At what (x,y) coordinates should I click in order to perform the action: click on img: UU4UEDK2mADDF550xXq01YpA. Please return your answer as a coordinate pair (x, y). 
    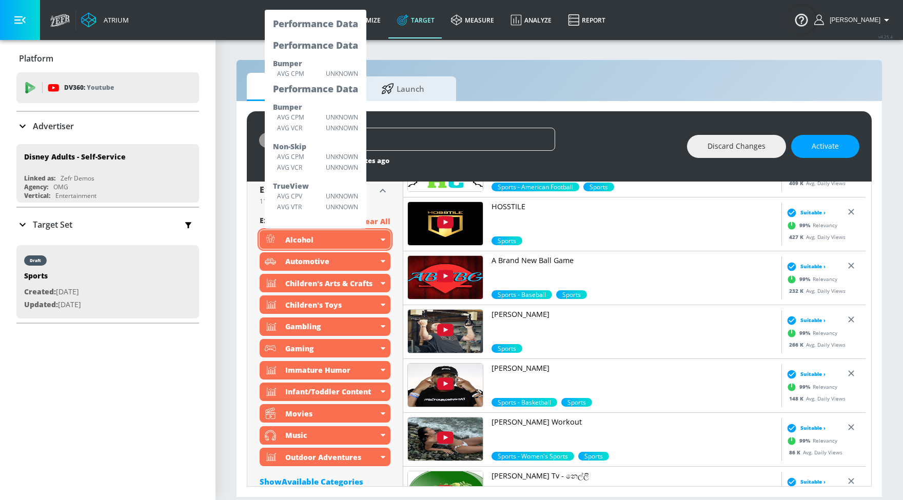
    Looking at the image, I should click on (446, 385).